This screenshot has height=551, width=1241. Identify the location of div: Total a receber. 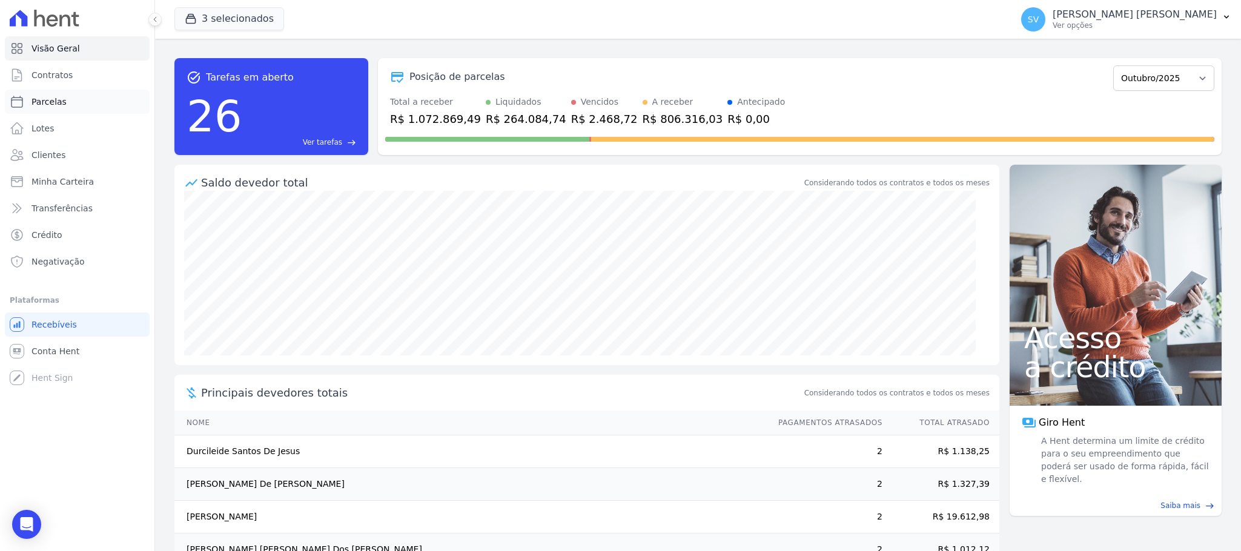
(435, 102).